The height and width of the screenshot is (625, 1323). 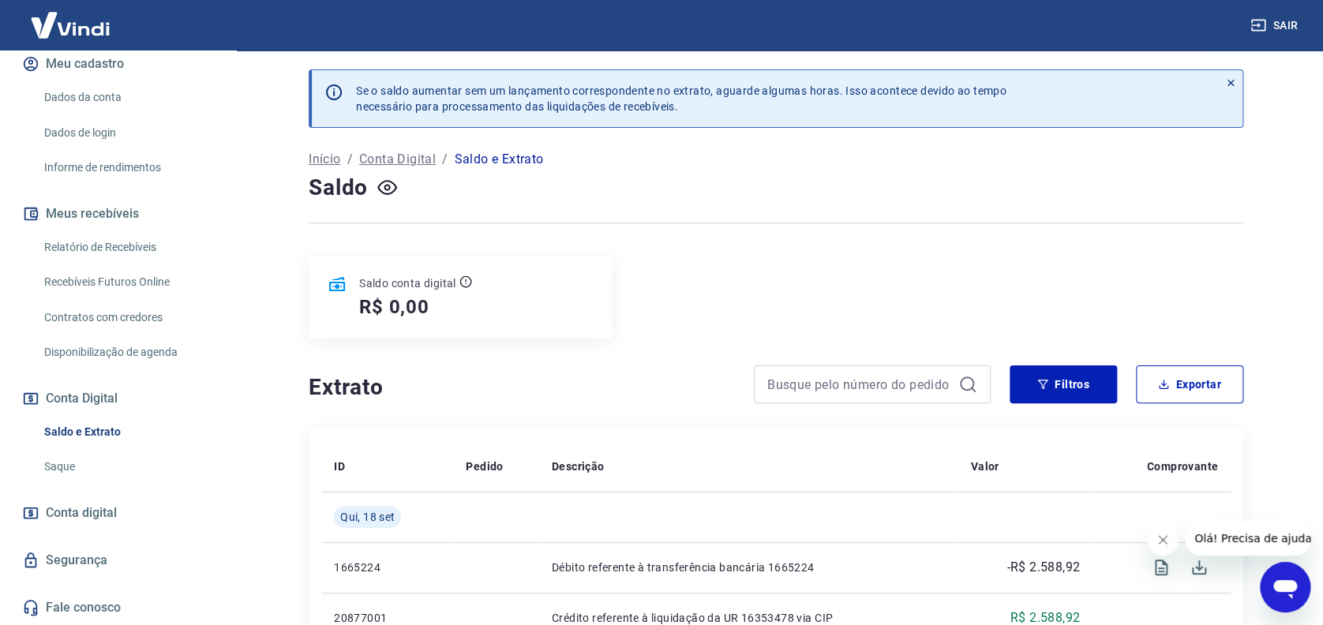 What do you see at coordinates (127, 467) in the screenshot?
I see `a: Saque` at bounding box center [127, 467].